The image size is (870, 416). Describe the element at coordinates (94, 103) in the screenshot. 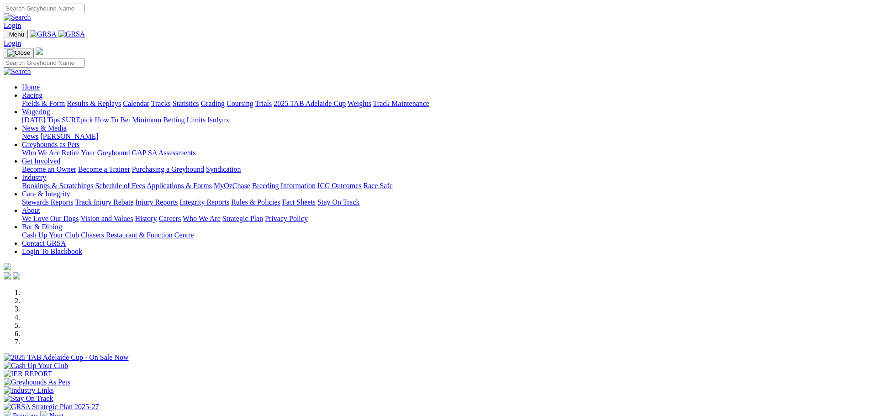

I see `a: Results & Replays` at that location.